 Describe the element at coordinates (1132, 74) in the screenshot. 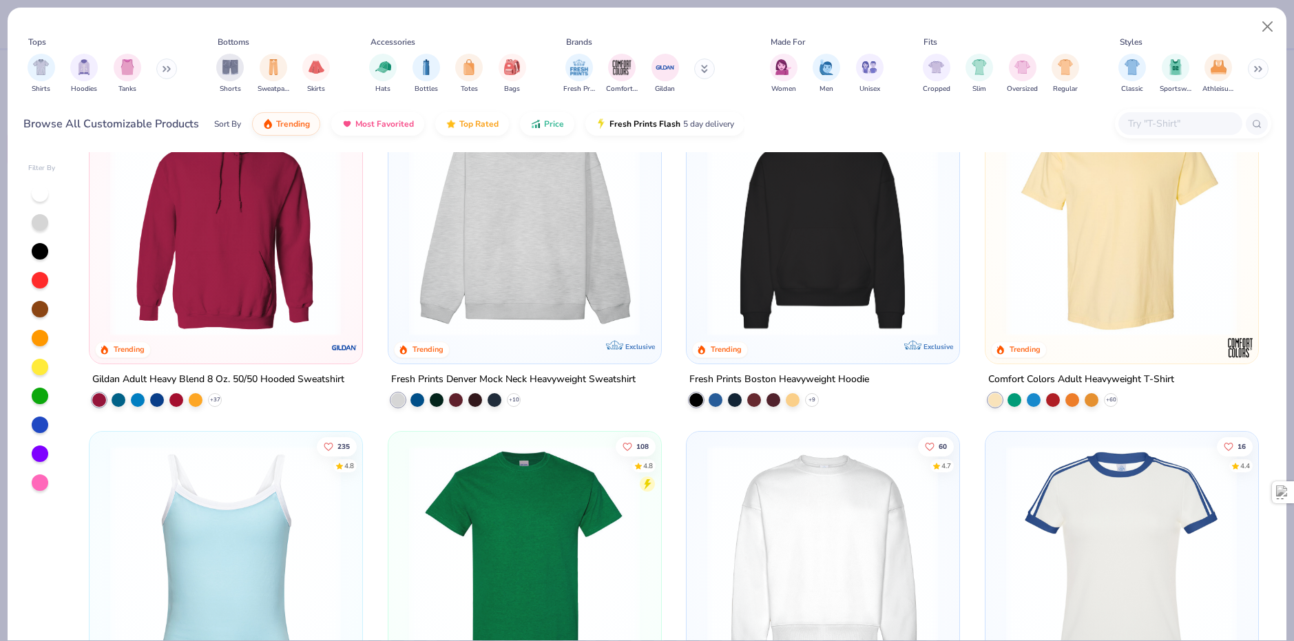

I see `div: filter for Classic` at that location.